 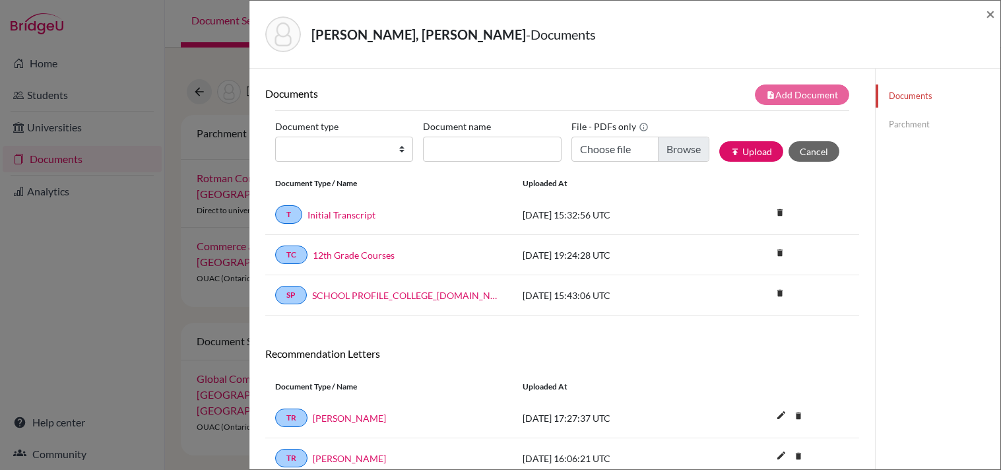 What do you see at coordinates (735, 152) in the screenshot?
I see `i: publish` at bounding box center [735, 152].